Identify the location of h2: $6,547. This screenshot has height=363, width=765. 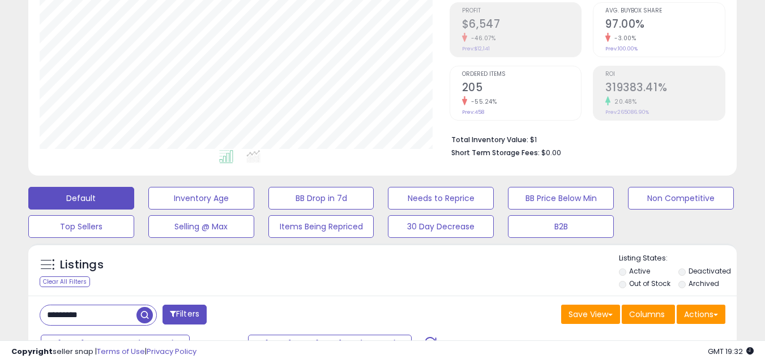
(521, 25).